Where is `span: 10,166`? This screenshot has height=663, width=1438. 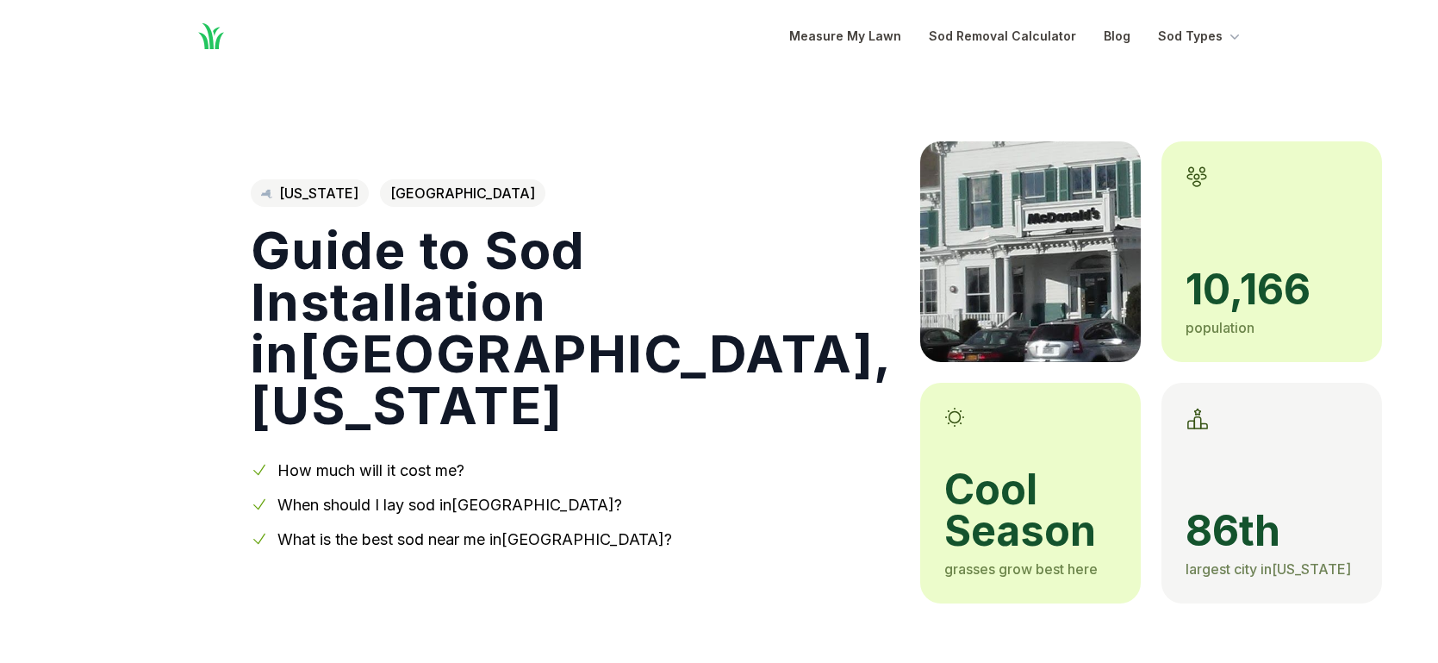 span: 10,166 is located at coordinates (1272, 289).